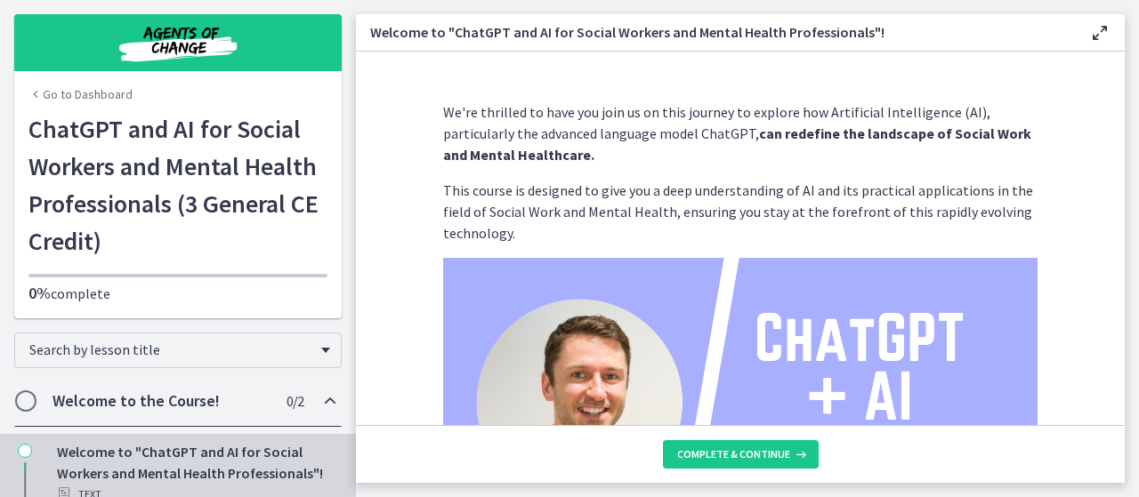 The image size is (1139, 497). I want to click on h1: ChatGPT and AI for Social Workers and Mental Health Professionals (3 General CE Credit), so click(178, 185).